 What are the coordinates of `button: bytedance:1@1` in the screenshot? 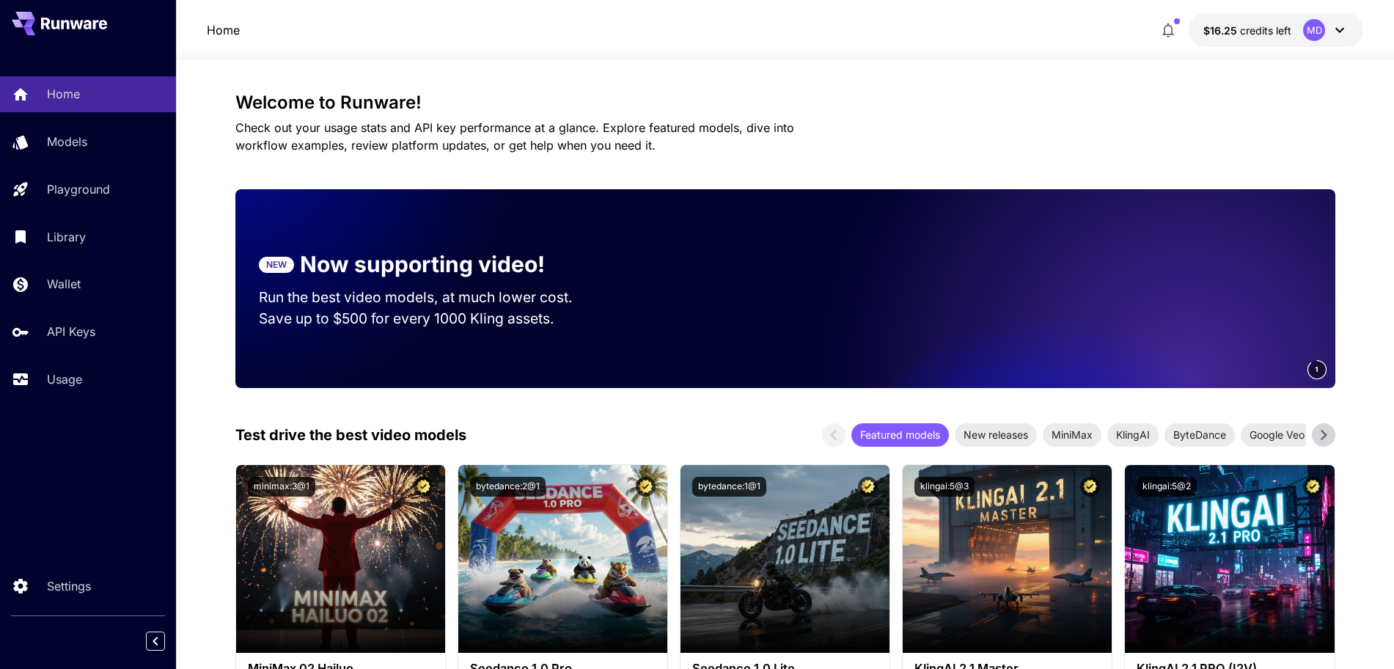 It's located at (729, 486).